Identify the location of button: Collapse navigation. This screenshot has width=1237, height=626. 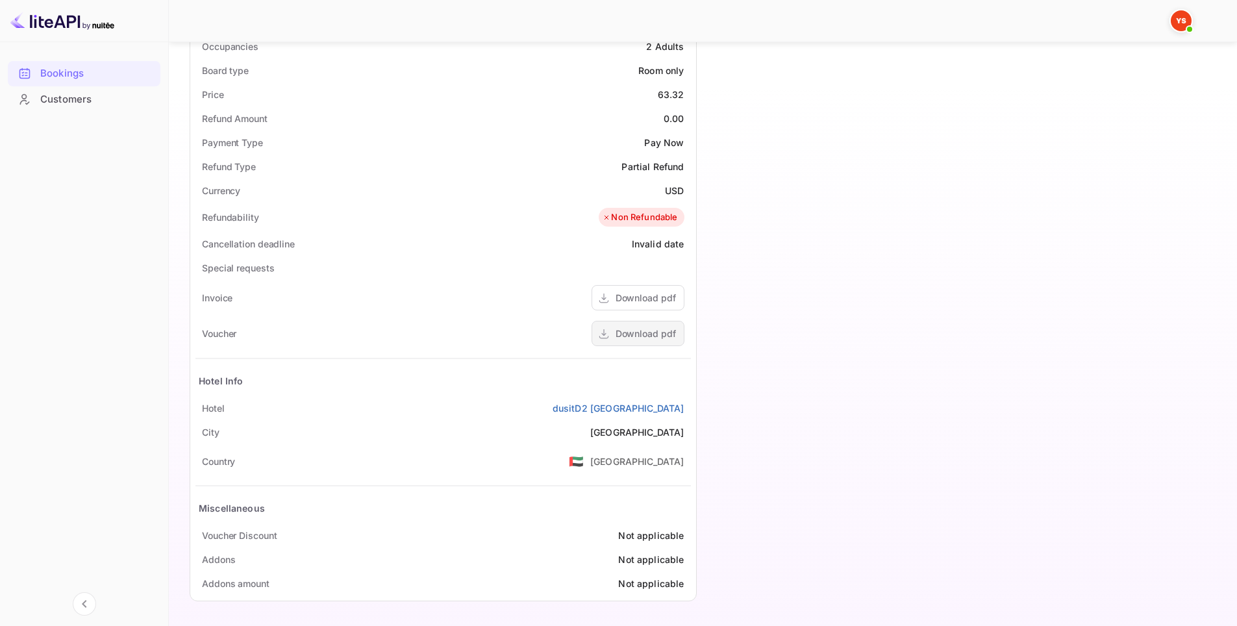
(84, 604).